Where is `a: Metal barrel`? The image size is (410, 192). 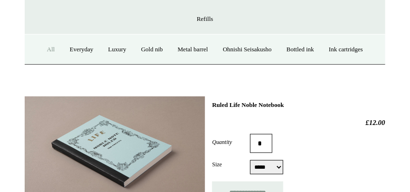 a: Metal barrel is located at coordinates (193, 49).